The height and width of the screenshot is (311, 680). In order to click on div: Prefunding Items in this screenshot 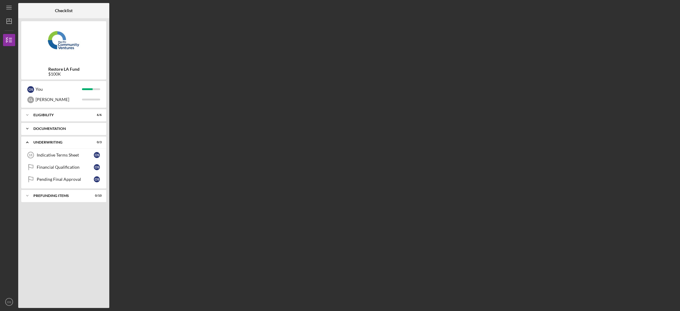, I will do `click(60, 196)`.